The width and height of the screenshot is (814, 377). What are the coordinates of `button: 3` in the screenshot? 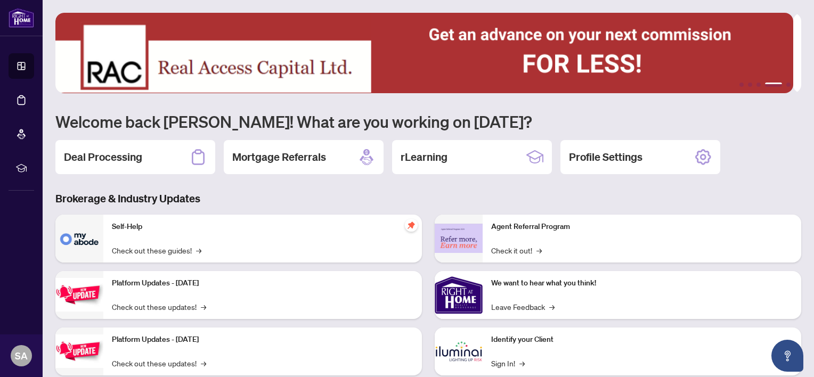 It's located at (759, 85).